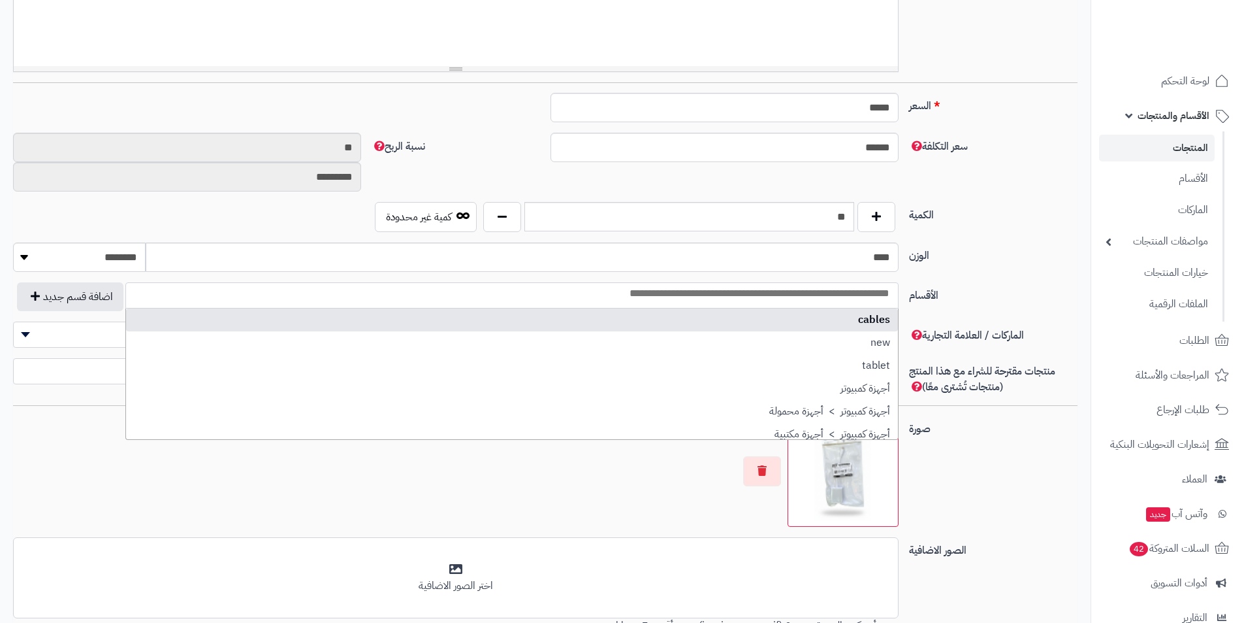 The image size is (1244, 623). What do you see at coordinates (1168, 375) in the screenshot?
I see `a: المراجعات والأسئلة` at bounding box center [1168, 375].